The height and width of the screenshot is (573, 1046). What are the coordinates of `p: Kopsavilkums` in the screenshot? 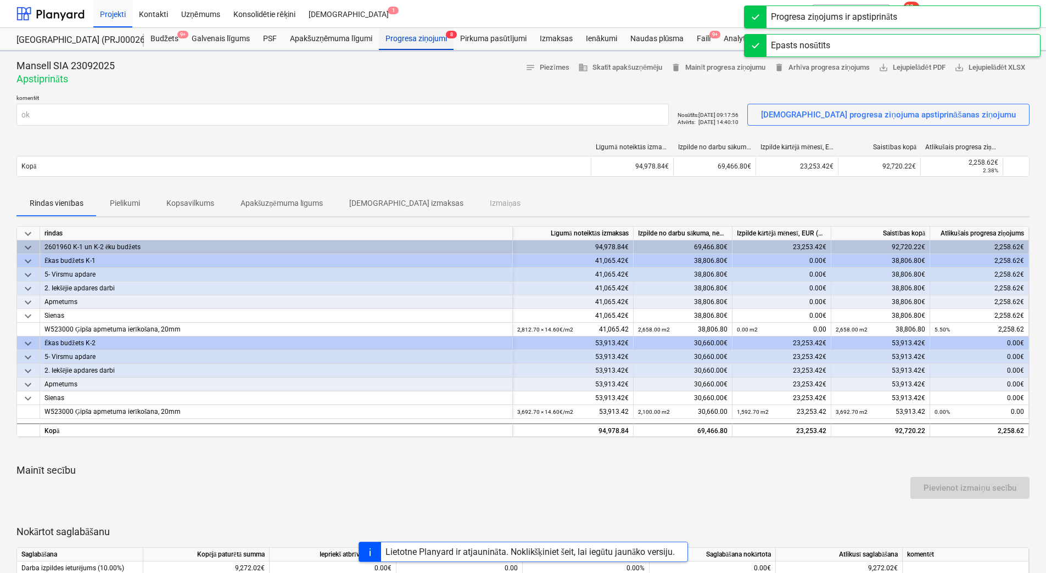 It's located at (190, 203).